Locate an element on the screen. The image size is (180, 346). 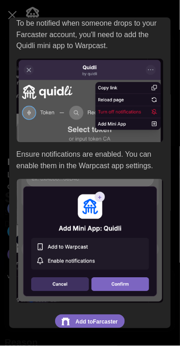
span: Add to Farcaster is located at coordinates (97, 322).